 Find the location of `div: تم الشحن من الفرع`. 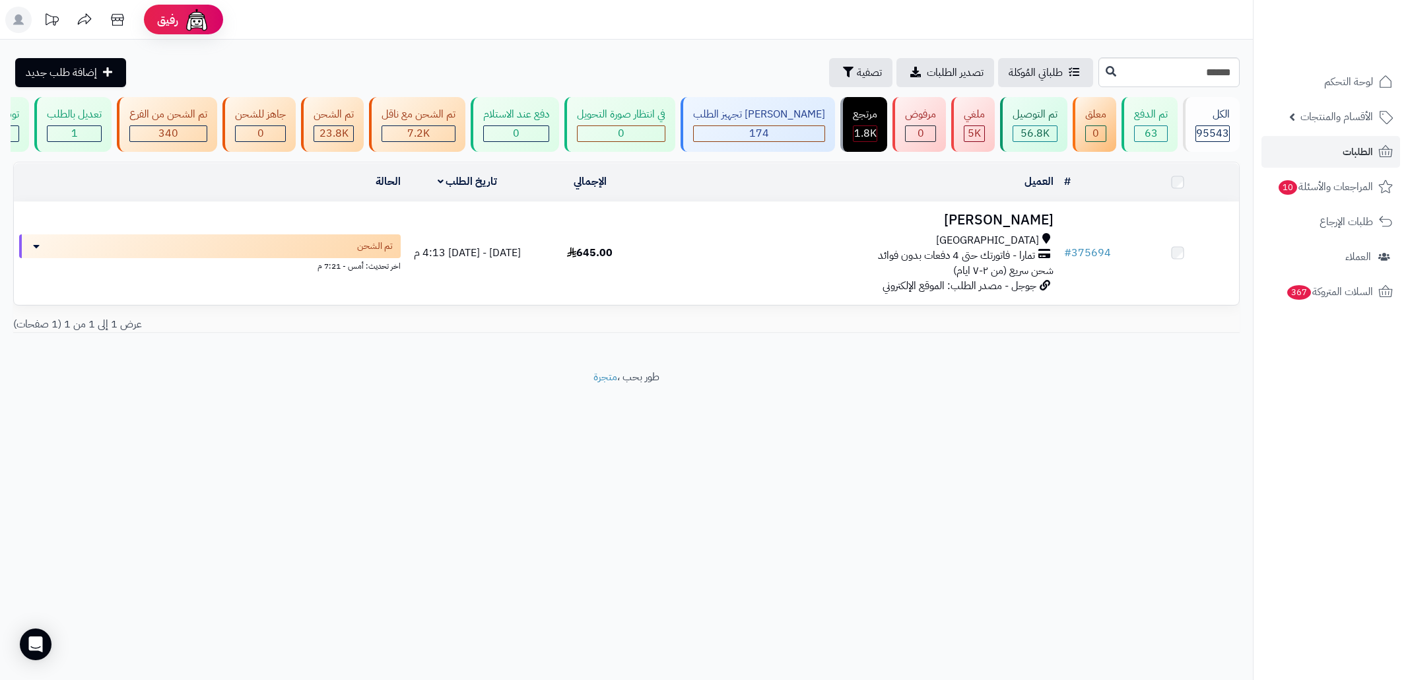

div: تم الشحن من الفرع is located at coordinates (168, 114).